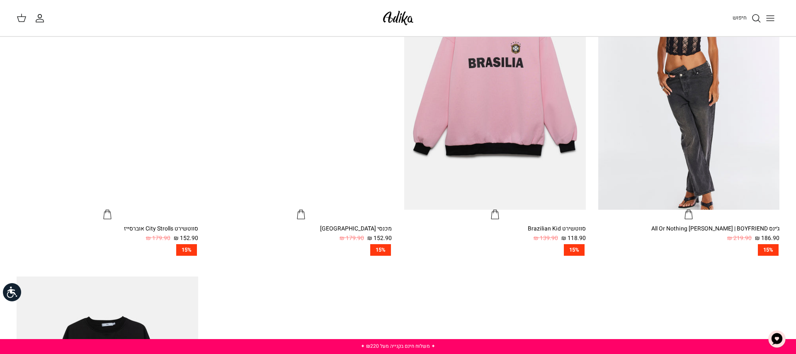 This screenshot has height=354, width=796. I want to click on a: החשבון שלי, so click(41, 18).